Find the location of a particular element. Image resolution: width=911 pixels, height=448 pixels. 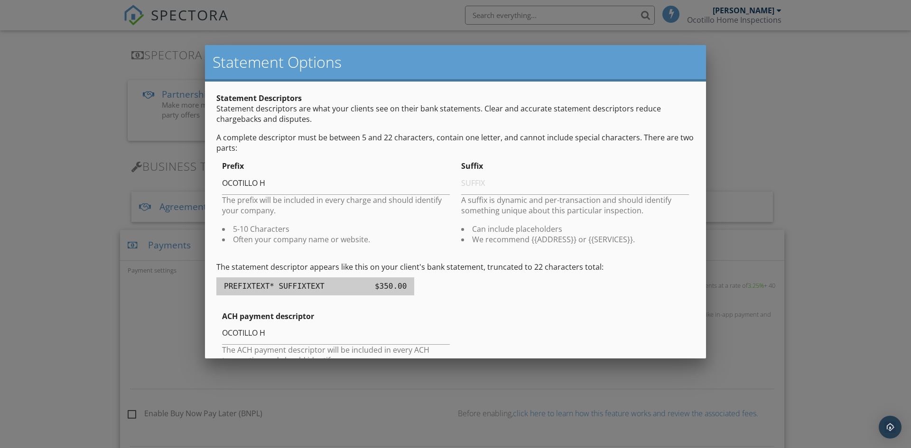

li: 5-10 Characters is located at coordinates (336, 229).